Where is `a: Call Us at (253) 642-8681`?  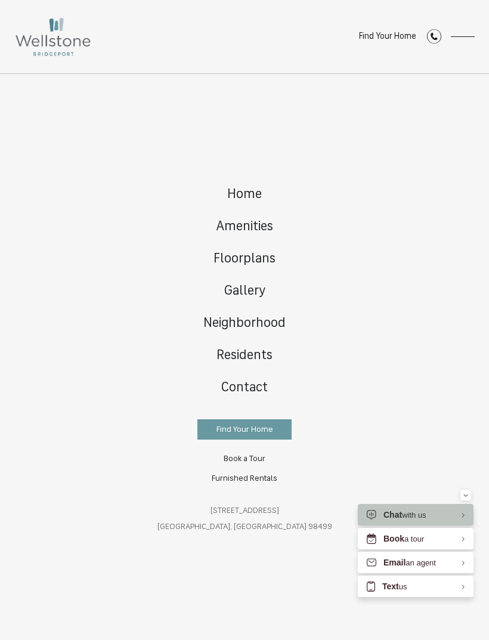 a: Call Us at (253) 642-8681 is located at coordinates (434, 37).